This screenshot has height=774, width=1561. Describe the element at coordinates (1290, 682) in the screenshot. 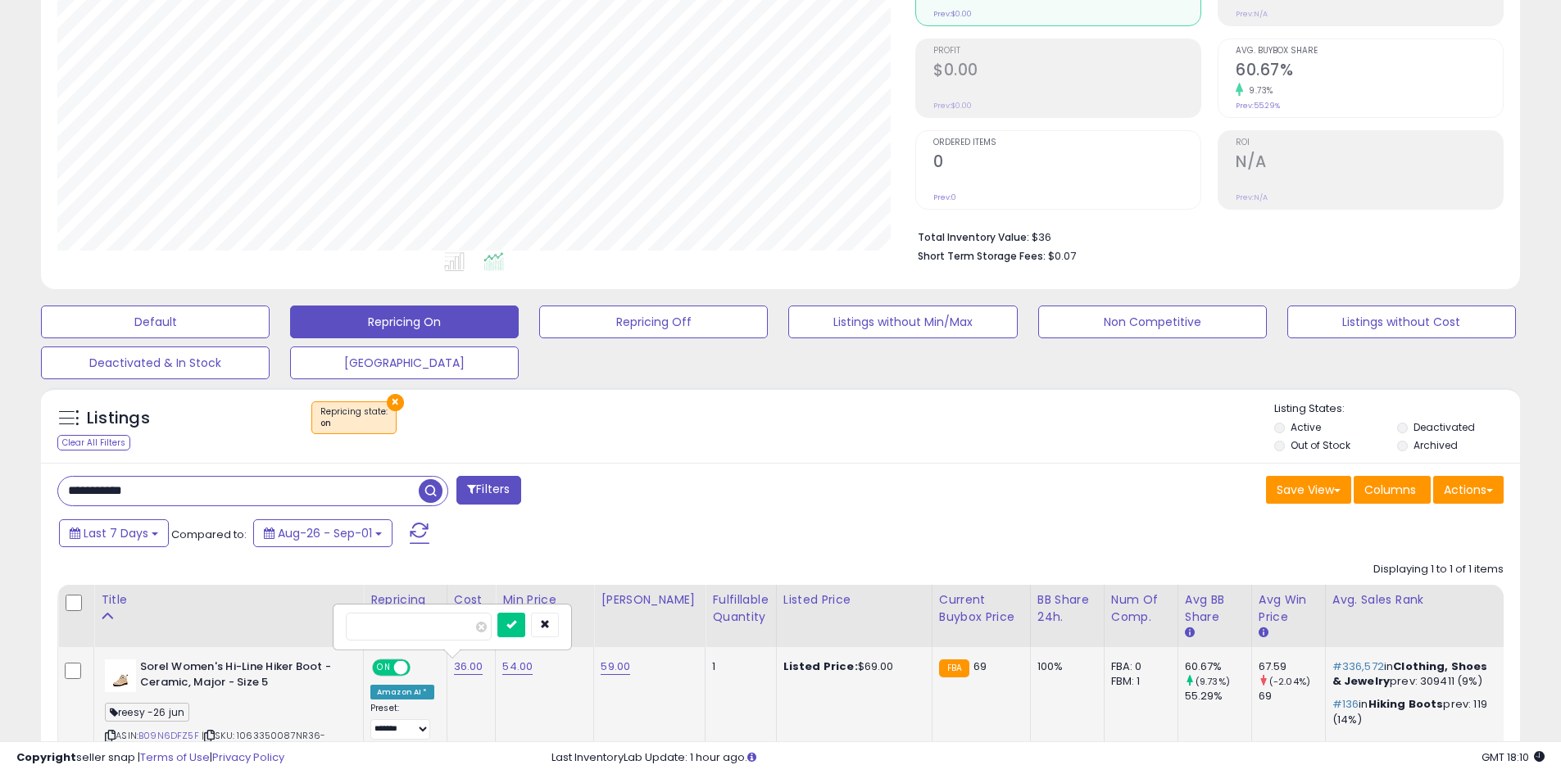

I see `small: (-2.04%)` at that location.